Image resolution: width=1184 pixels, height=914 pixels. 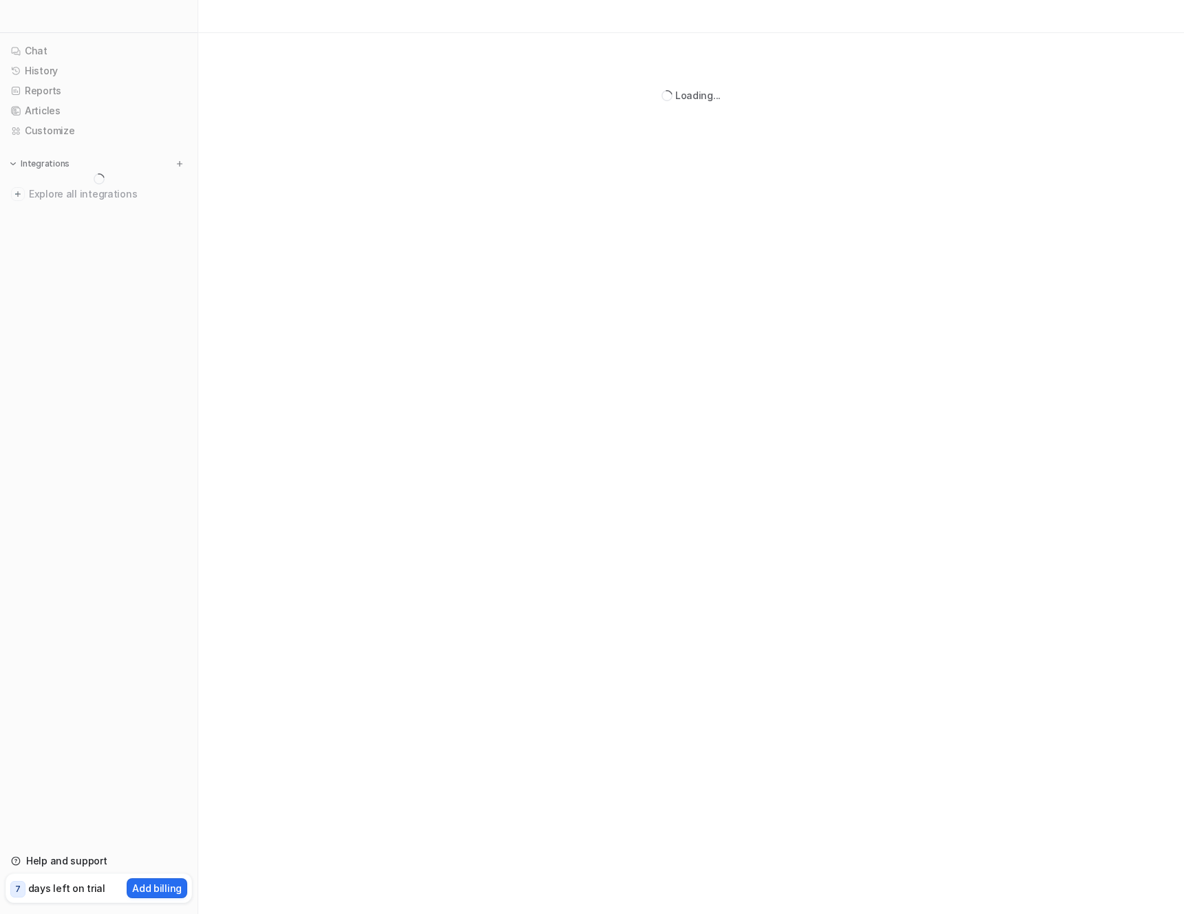 What do you see at coordinates (18, 194) in the screenshot?
I see `img: explore all integrations` at bounding box center [18, 194].